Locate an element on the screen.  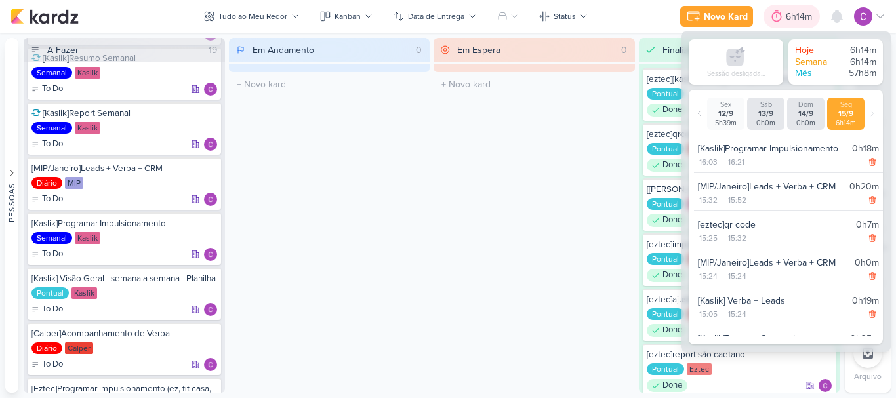
div: Calper is located at coordinates (79, 348).